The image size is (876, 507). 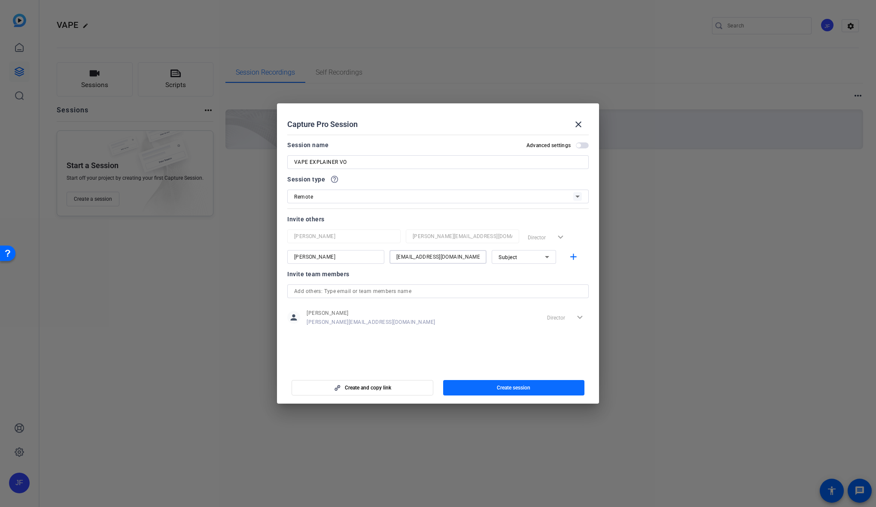 I want to click on span: Subject, so click(x=508, y=258).